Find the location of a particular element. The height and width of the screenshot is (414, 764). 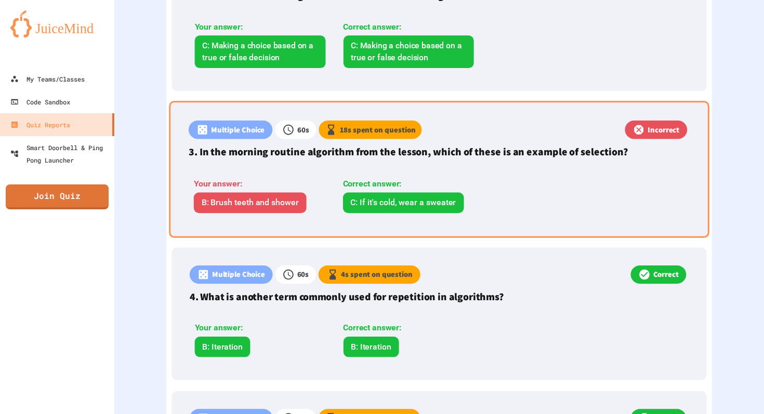

p: 3. In the morning routine algorithm from the lesson, which of these is an example of selection? is located at coordinates (439, 152).